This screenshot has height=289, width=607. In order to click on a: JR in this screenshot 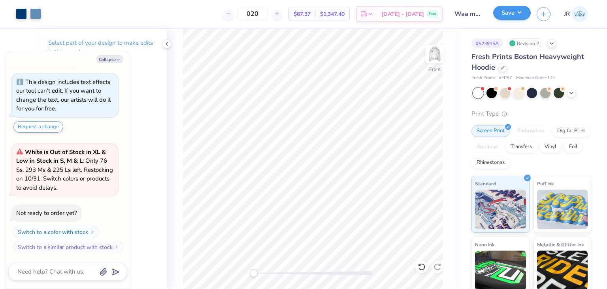, I will do `click(576, 14)`.